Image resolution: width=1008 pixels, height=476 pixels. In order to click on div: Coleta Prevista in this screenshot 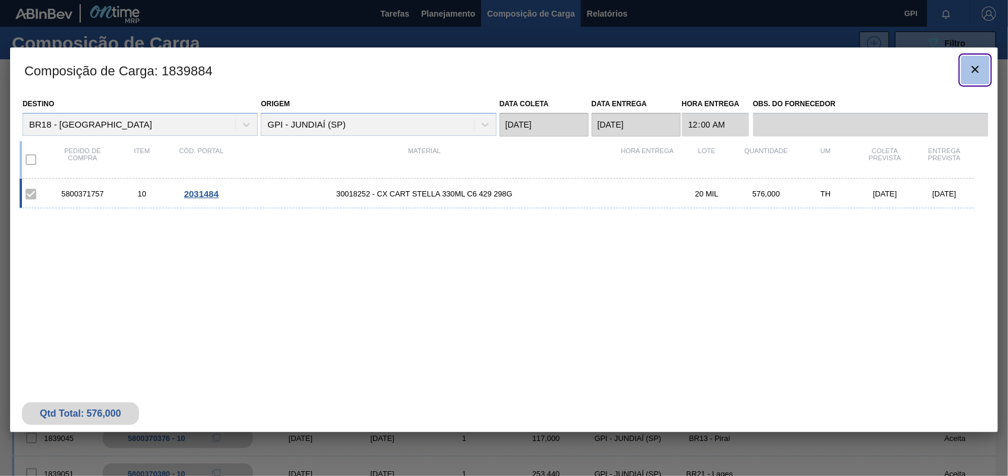, I will do `click(885, 160)`.